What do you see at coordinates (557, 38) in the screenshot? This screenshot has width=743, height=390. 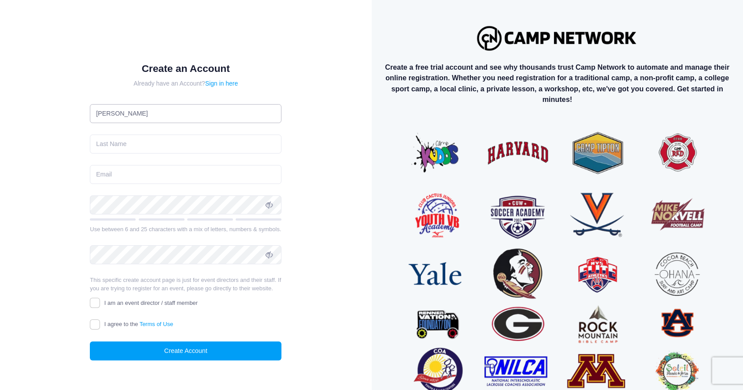 I see `img: Logo` at bounding box center [557, 38].